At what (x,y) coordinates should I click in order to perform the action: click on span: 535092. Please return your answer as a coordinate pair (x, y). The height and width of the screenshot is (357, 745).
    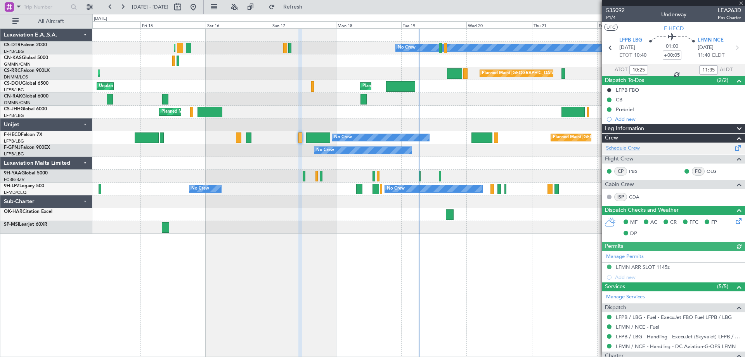
    Looking at the image, I should click on (616, 10).